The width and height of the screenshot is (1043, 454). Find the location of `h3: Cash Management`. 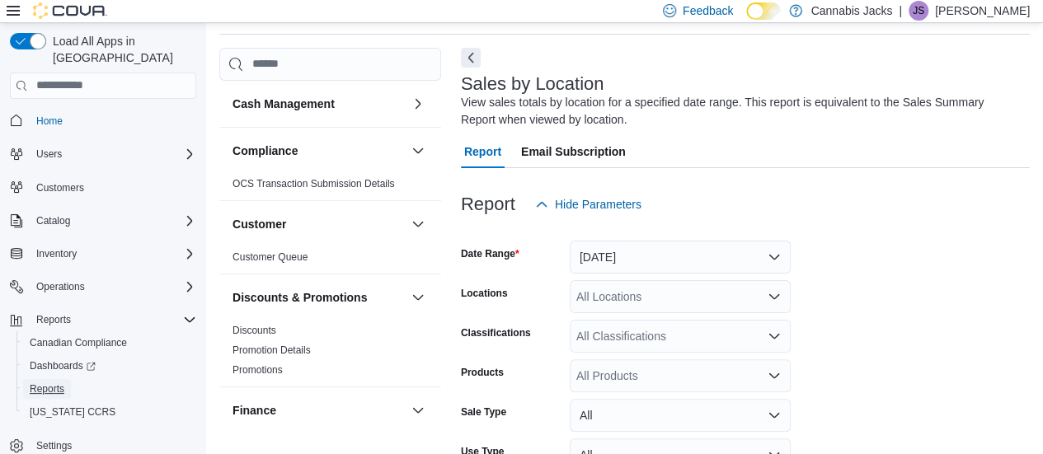

h3: Cash Management is located at coordinates (284, 104).